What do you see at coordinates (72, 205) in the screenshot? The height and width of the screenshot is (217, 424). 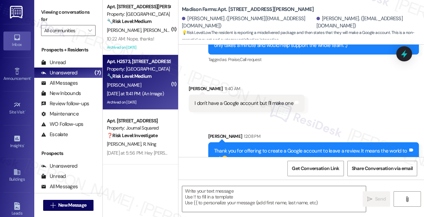 I see `span: New Message` at bounding box center [72, 205].